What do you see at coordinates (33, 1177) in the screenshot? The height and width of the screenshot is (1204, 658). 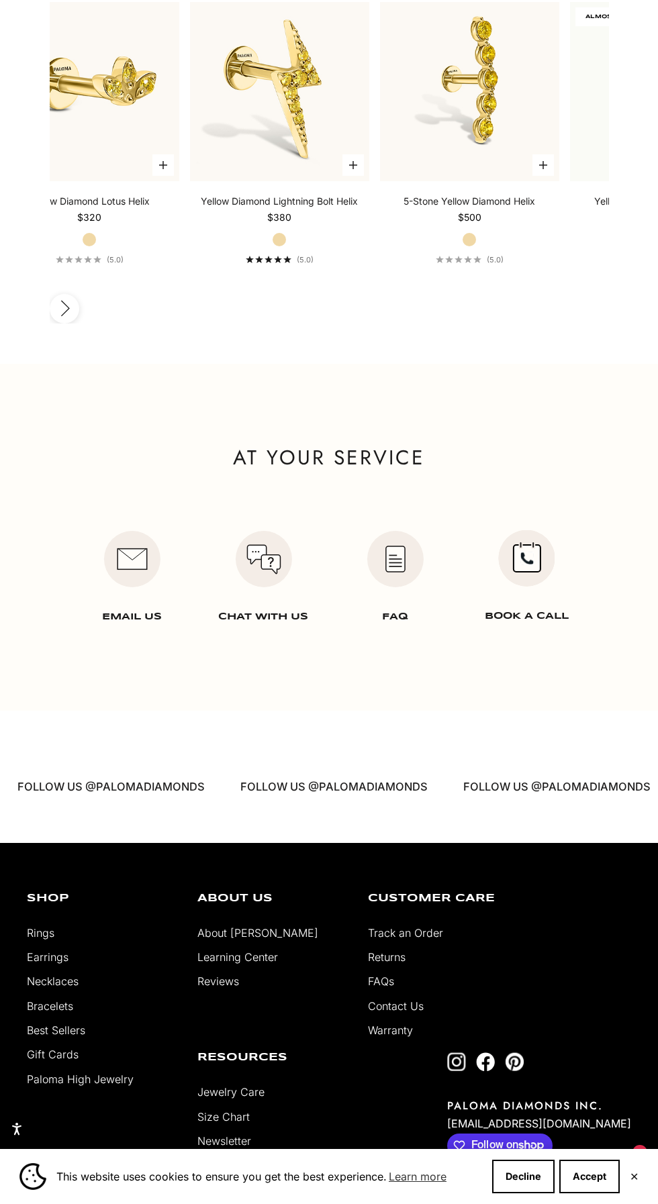 I see `img: Cookie banner` at bounding box center [33, 1177].